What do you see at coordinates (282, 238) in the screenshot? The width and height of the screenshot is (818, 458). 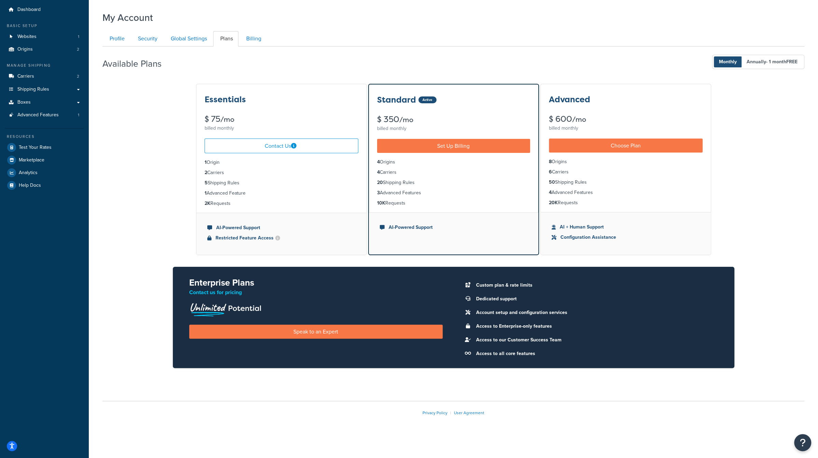 I see `li: Restricted Feature Access` at bounding box center [282, 238].